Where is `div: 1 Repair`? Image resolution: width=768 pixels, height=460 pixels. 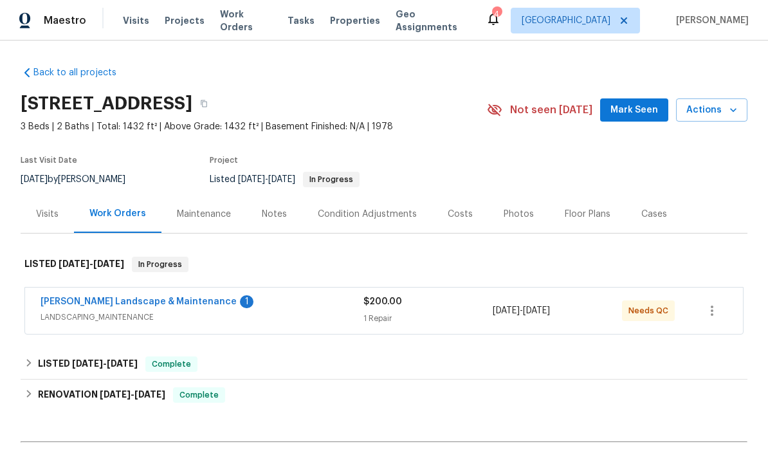 div: 1 Repair is located at coordinates (428, 318).